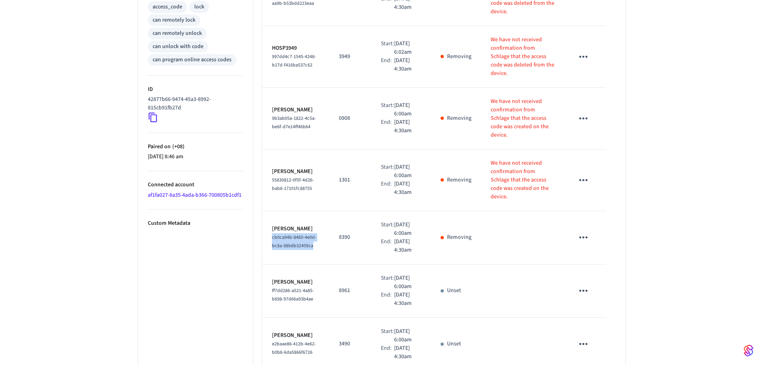 This screenshot has width=763, height=365. What do you see at coordinates (294, 123) in the screenshot?
I see `span: 9b3ab05a-1822-4c5a-be6f-d7e14ff46b64` at bounding box center [294, 123].